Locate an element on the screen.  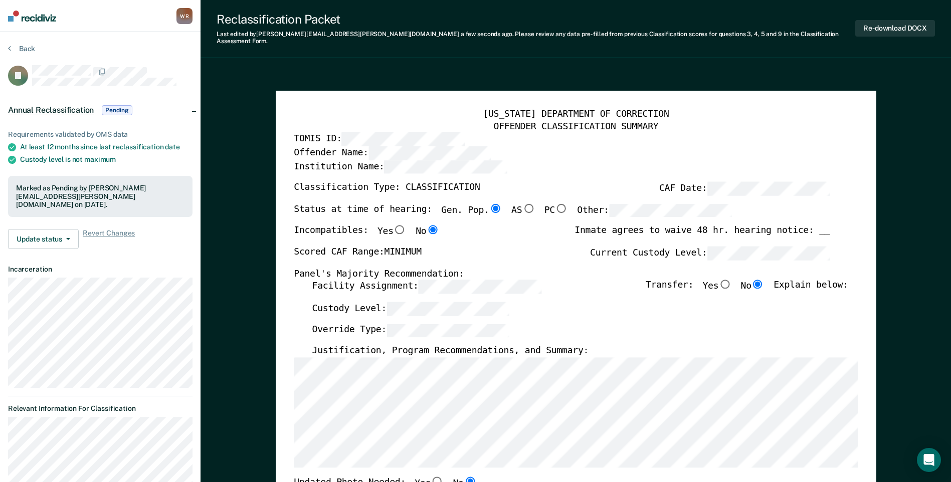
div: Reclassification Packet is located at coordinates (536, 19).